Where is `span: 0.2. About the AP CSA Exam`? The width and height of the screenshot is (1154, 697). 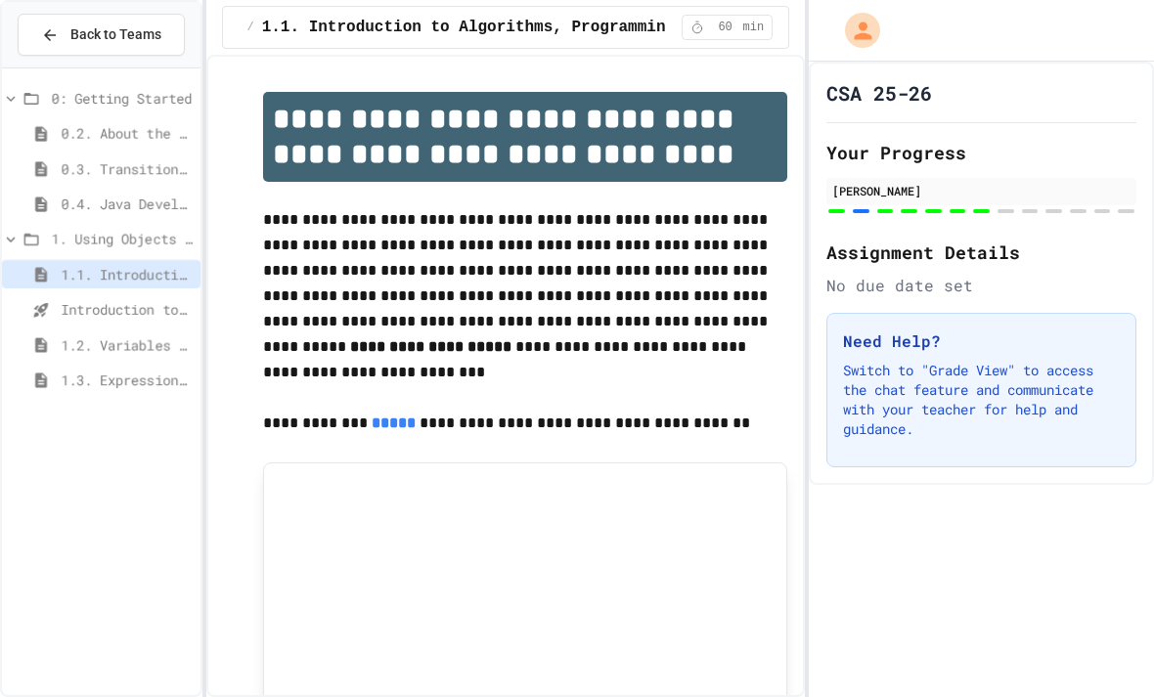 span: 0.2. About the AP CSA Exam is located at coordinates (126, 133).